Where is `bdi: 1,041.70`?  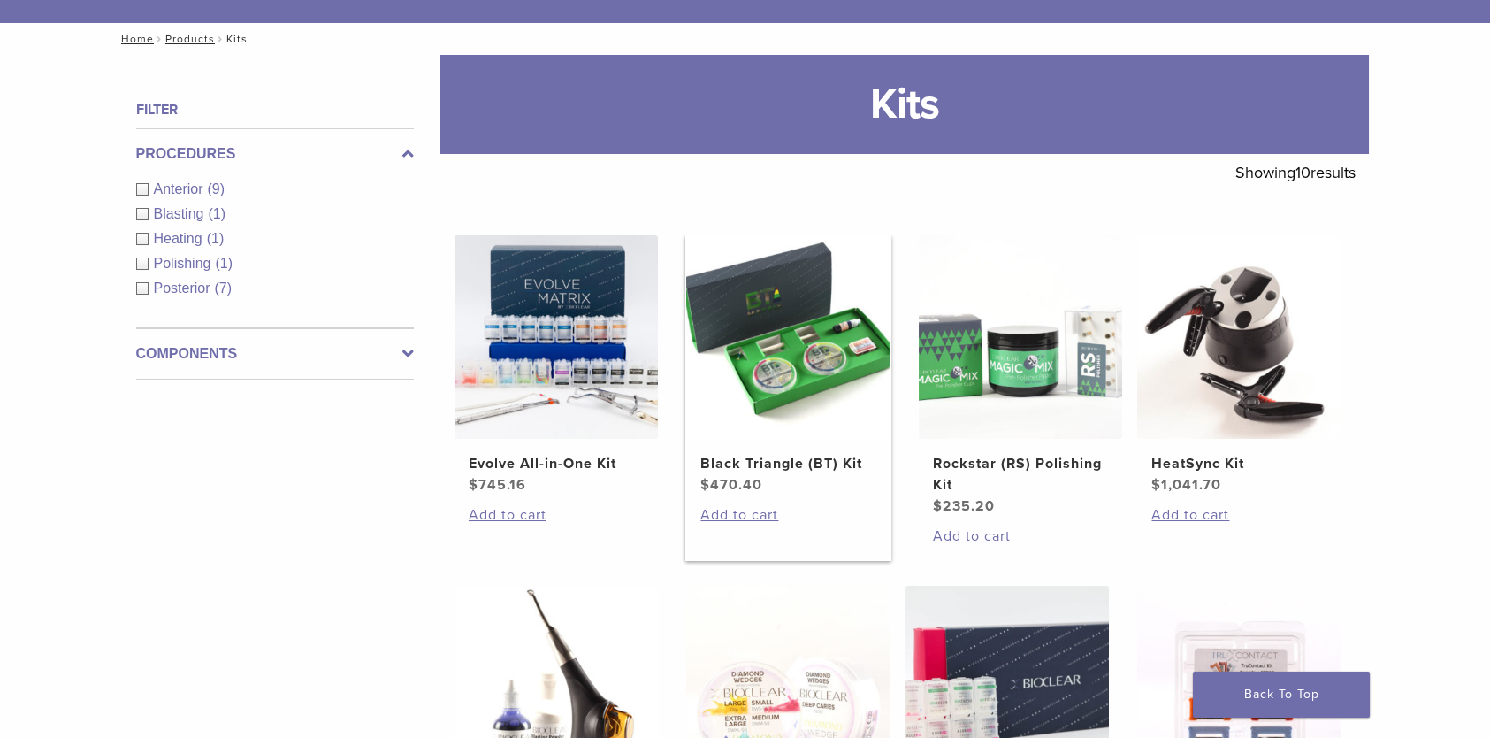
bdi: 1,041.70 is located at coordinates (1186, 485).